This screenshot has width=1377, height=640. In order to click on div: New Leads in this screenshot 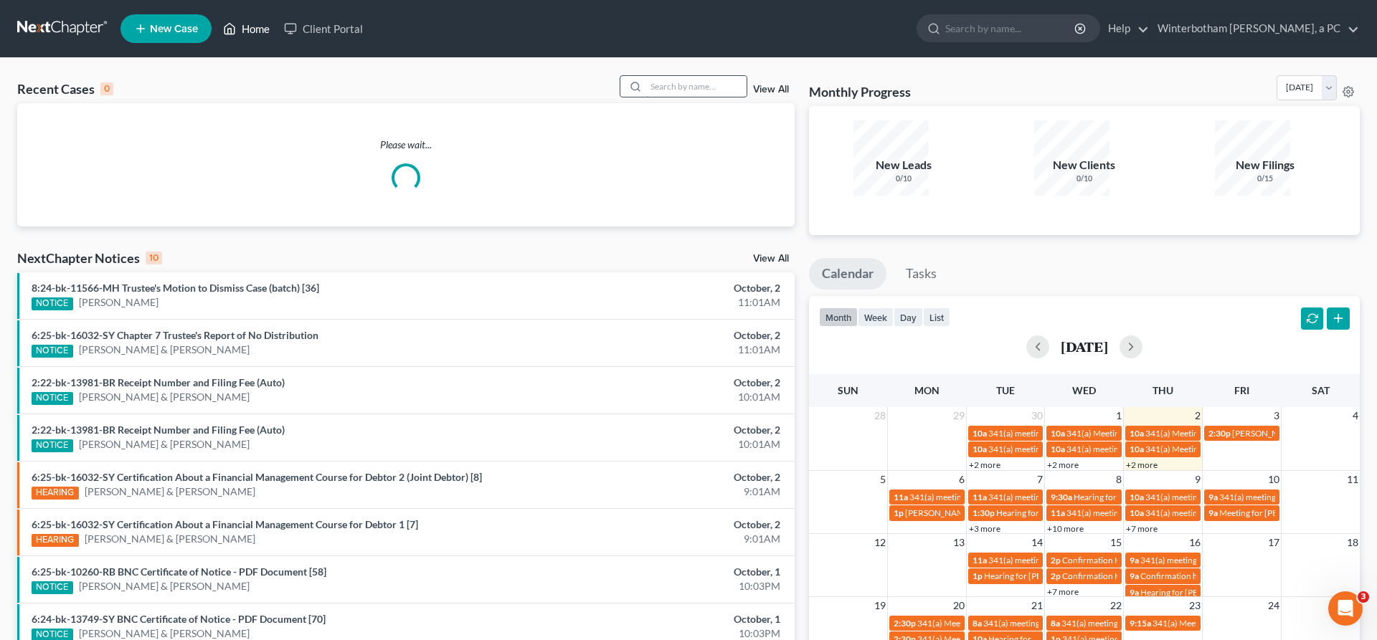, I will do `click(903, 165)`.